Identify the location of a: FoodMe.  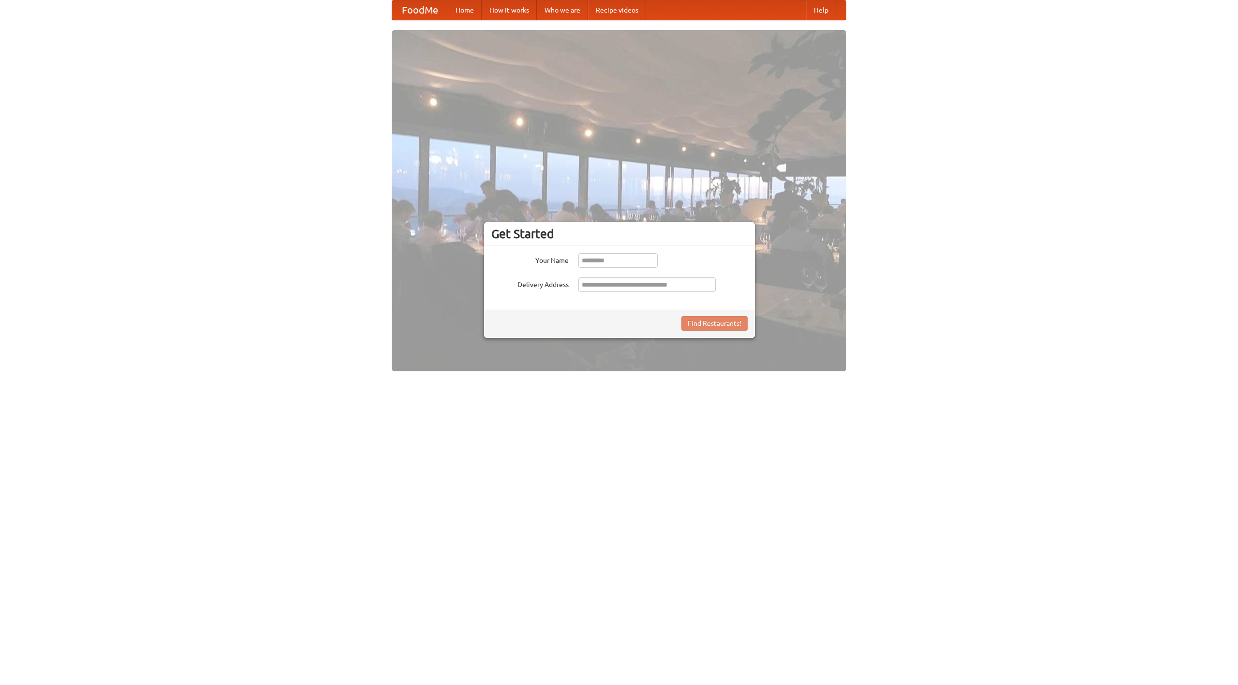
(420, 10).